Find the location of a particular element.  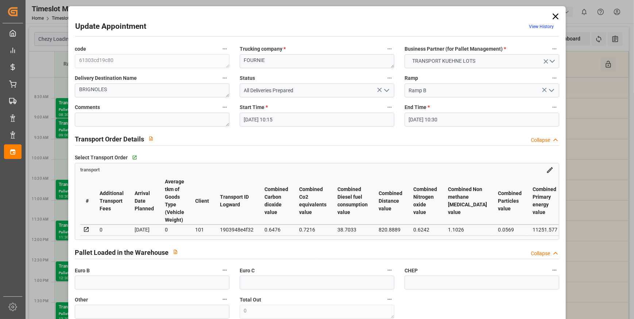

th: Arrival Date Planned is located at coordinates (144, 201).